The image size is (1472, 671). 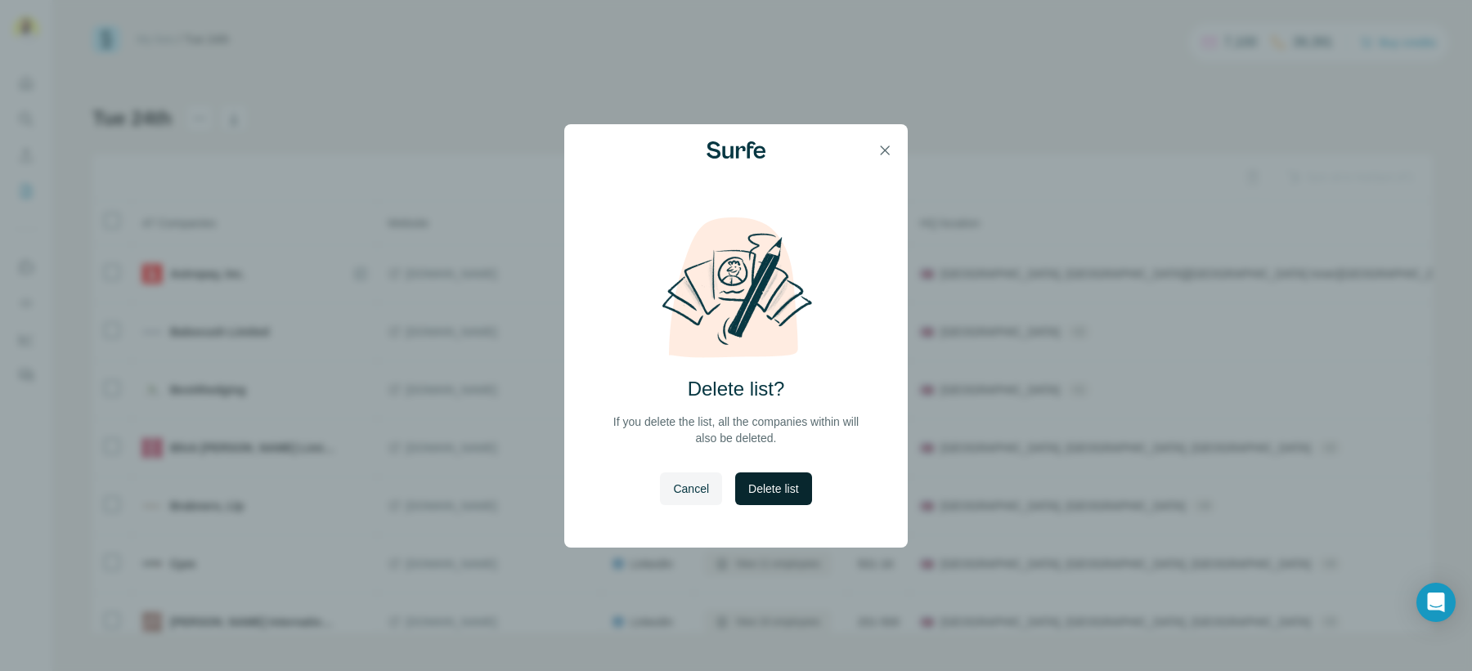 What do you see at coordinates (736, 389) in the screenshot?
I see `h2: Delete list?` at bounding box center [736, 389].